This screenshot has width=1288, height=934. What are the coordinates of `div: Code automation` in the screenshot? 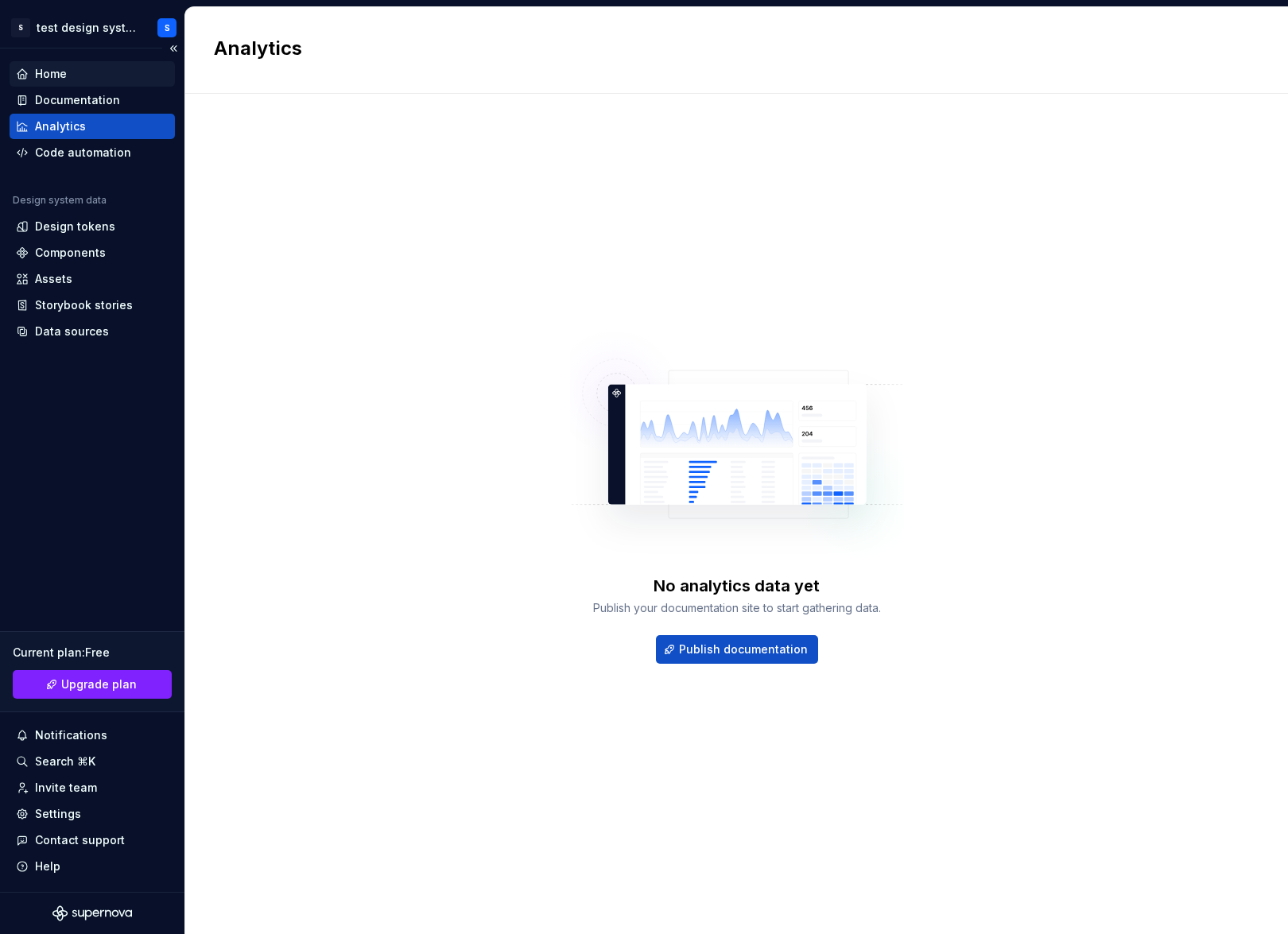 It's located at (83, 153).